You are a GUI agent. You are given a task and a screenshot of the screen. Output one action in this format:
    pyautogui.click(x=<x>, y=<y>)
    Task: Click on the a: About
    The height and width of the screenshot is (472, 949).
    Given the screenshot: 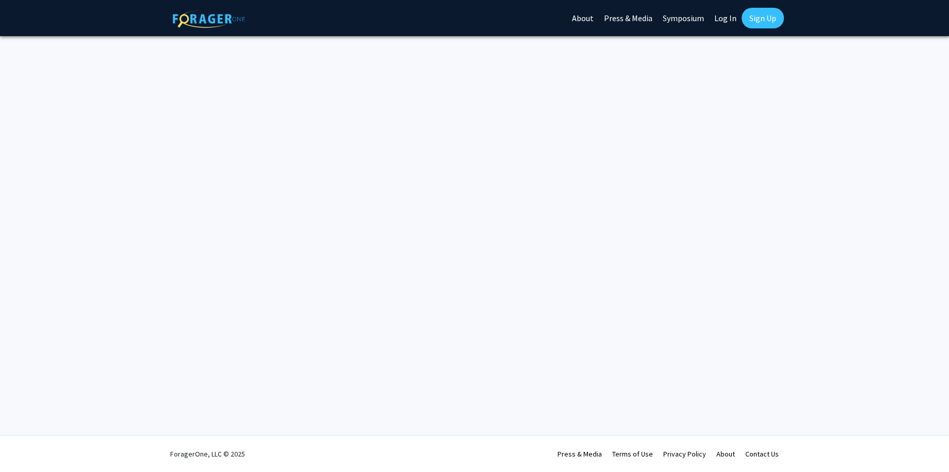 What is the action you would take?
    pyautogui.click(x=726, y=454)
    